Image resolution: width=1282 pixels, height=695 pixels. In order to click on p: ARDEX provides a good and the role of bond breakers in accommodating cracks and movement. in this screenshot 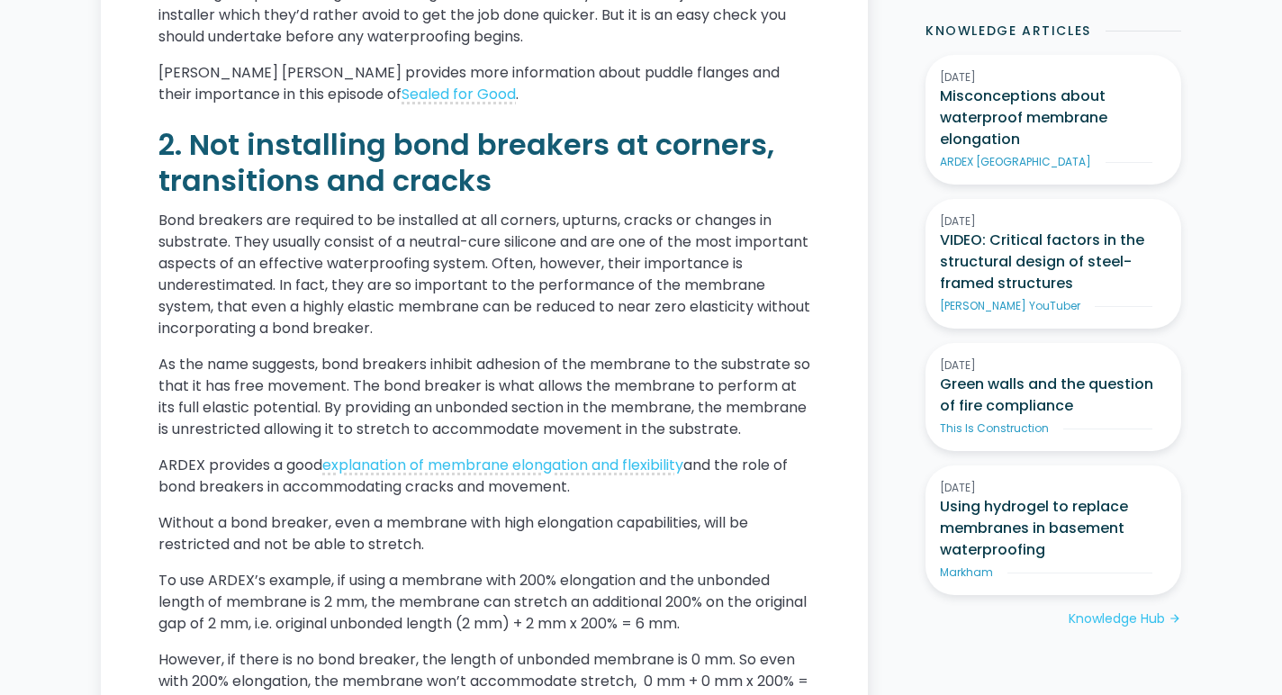, I will do `click(484, 476)`.